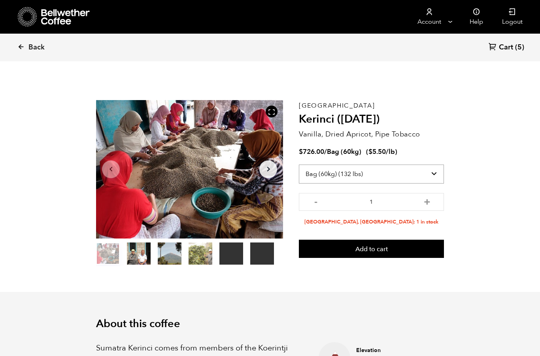  What do you see at coordinates (506, 47) in the screenshot?
I see `a: Cart (5)` at bounding box center [506, 47].